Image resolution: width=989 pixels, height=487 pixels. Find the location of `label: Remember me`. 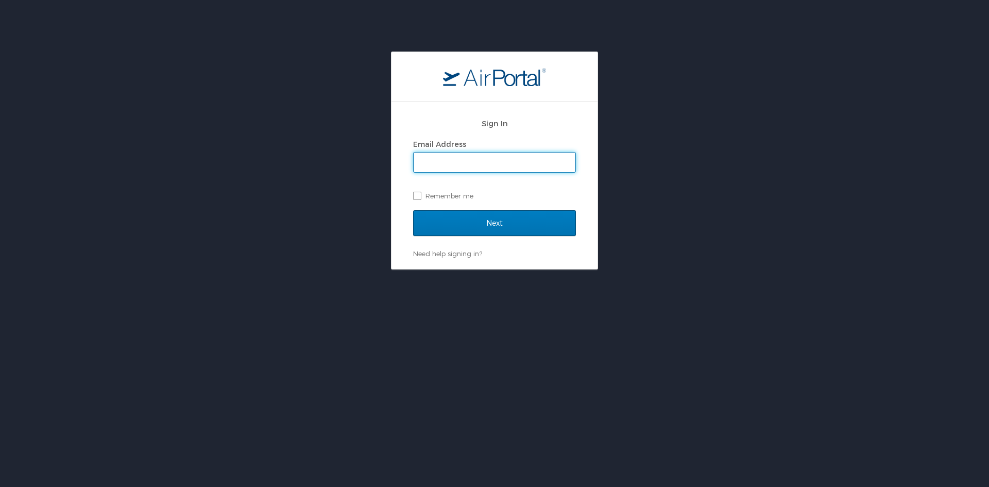

label: Remember me is located at coordinates (495, 196).